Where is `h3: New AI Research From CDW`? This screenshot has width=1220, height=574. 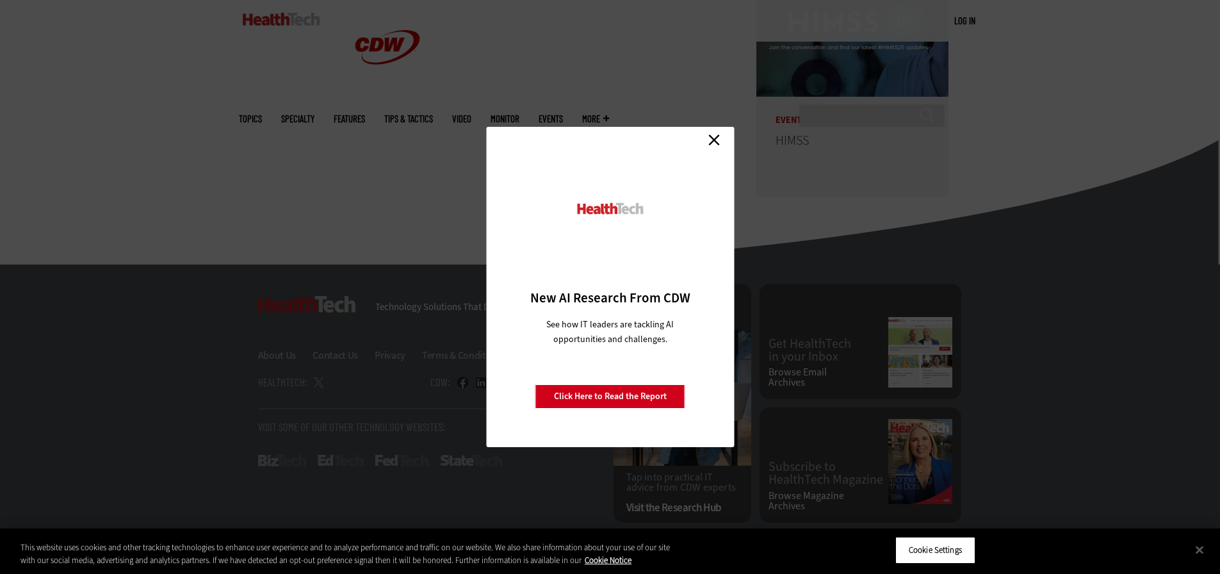
h3: New AI Research From CDW is located at coordinates (610, 298).